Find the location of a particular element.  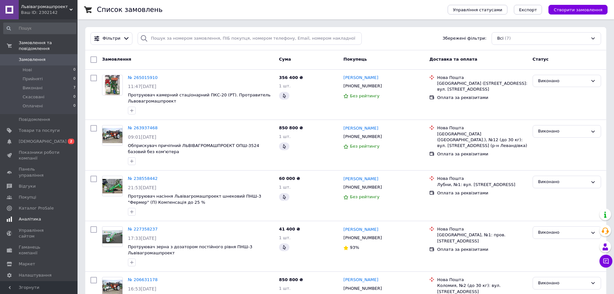

span: Протруювач камерний стаціонарний ПКС-20 (PT). Протравитель Львовагромашпроект is located at coordinates (199, 98).